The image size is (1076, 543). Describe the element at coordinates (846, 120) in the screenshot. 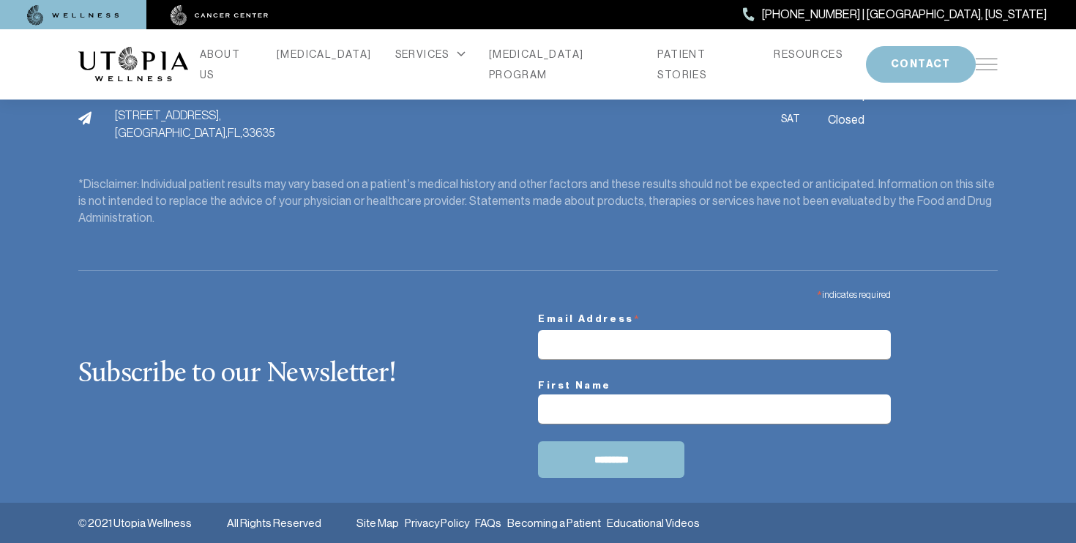

I see `span: Closed` at that location.